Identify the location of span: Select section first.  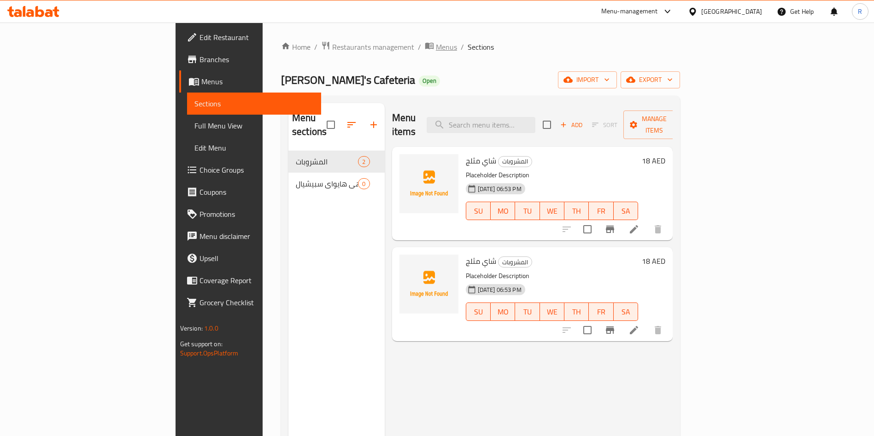
(604, 125).